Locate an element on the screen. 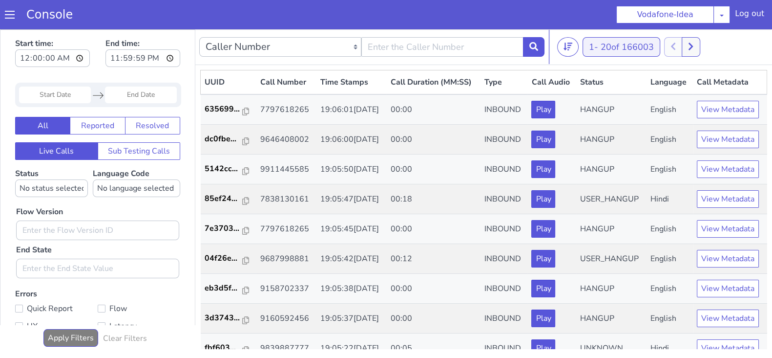 This screenshot has width=772, height=358. td: 9911445585 is located at coordinates (286, 140).